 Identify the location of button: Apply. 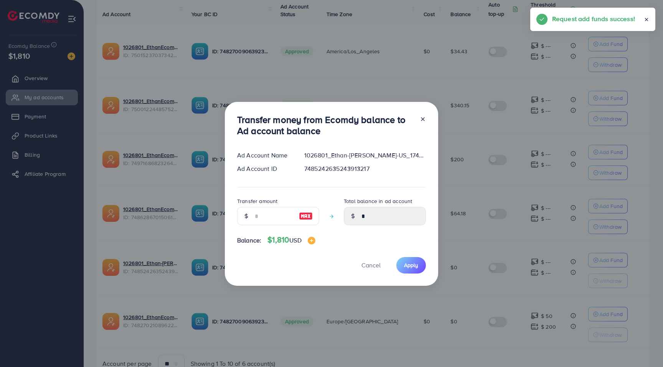
(411, 265).